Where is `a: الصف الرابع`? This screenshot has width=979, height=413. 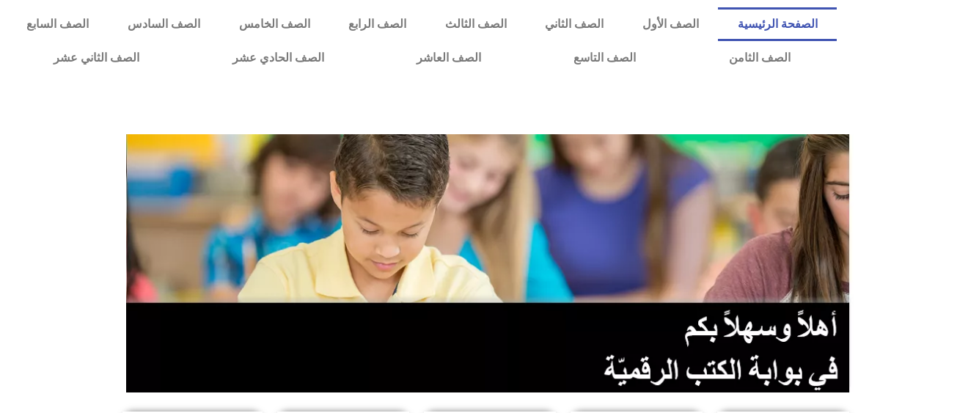
a: الصف الرابع is located at coordinates (378, 24).